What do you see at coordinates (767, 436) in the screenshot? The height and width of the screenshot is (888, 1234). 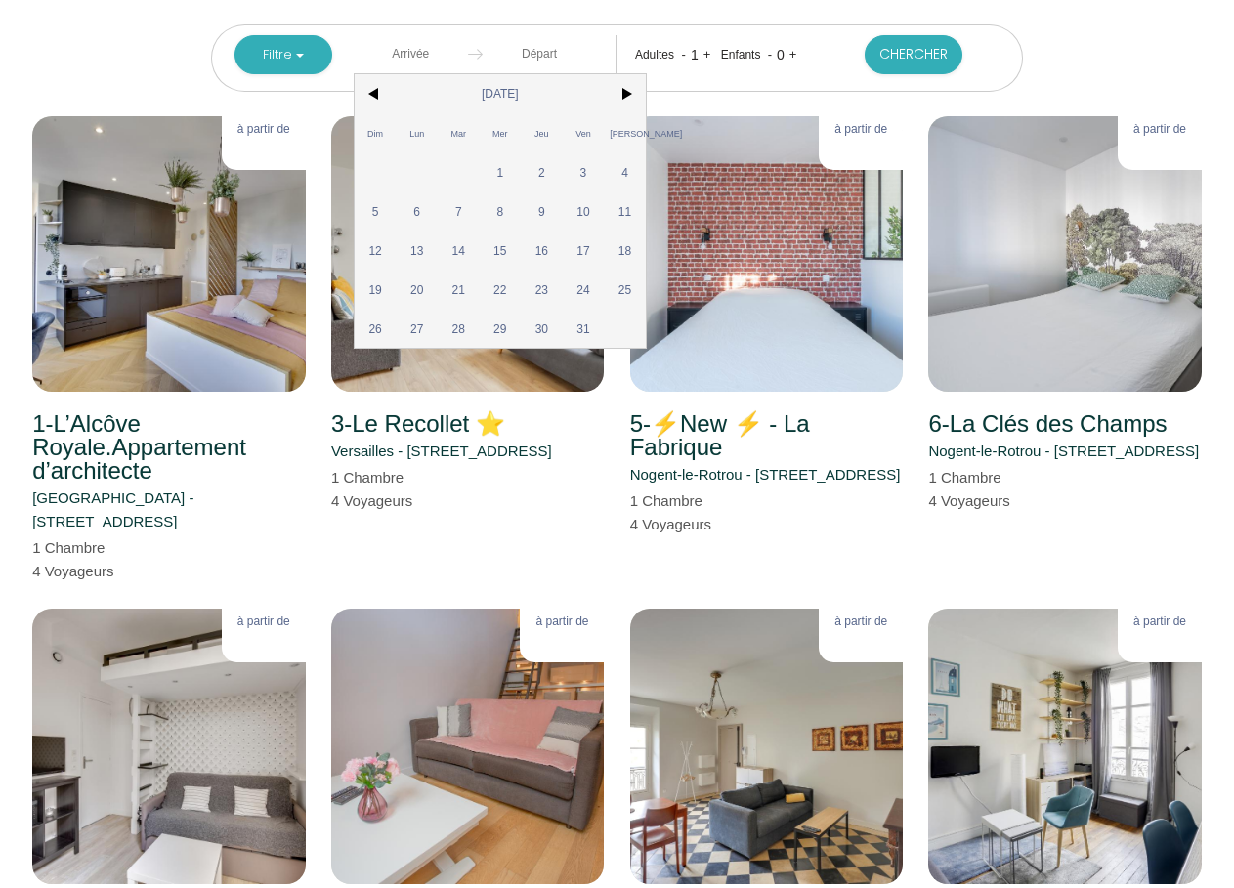 I see `h2: 5-⚡️New ⚡️ - La Fabrique` at bounding box center [767, 436].